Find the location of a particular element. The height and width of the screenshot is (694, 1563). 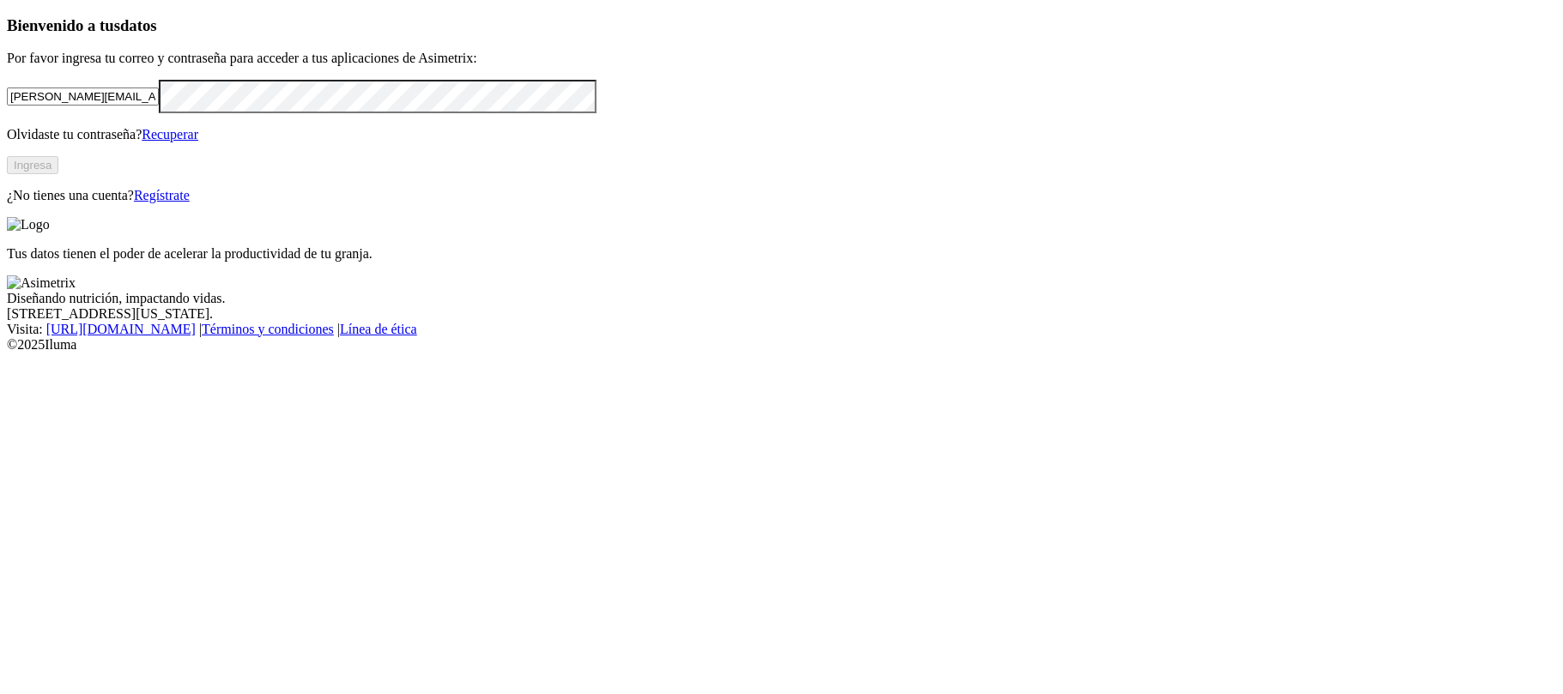

div: Visita : | | is located at coordinates (781, 330).